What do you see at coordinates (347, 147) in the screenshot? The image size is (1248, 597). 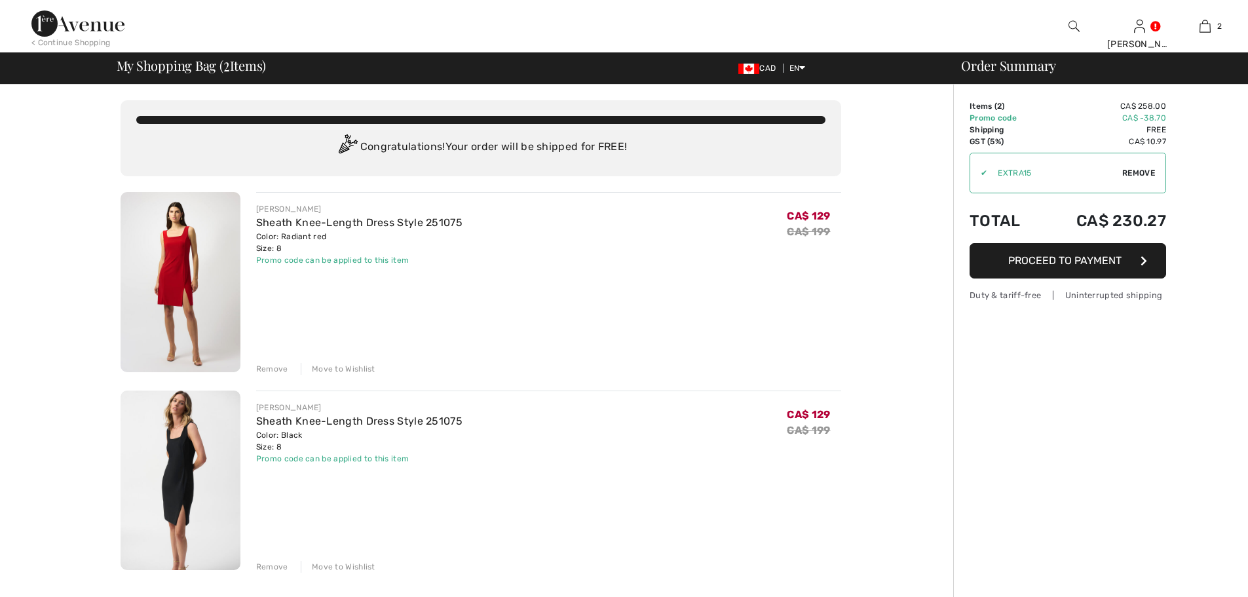 I see `img: Congratulation2.svg` at bounding box center [347, 147].